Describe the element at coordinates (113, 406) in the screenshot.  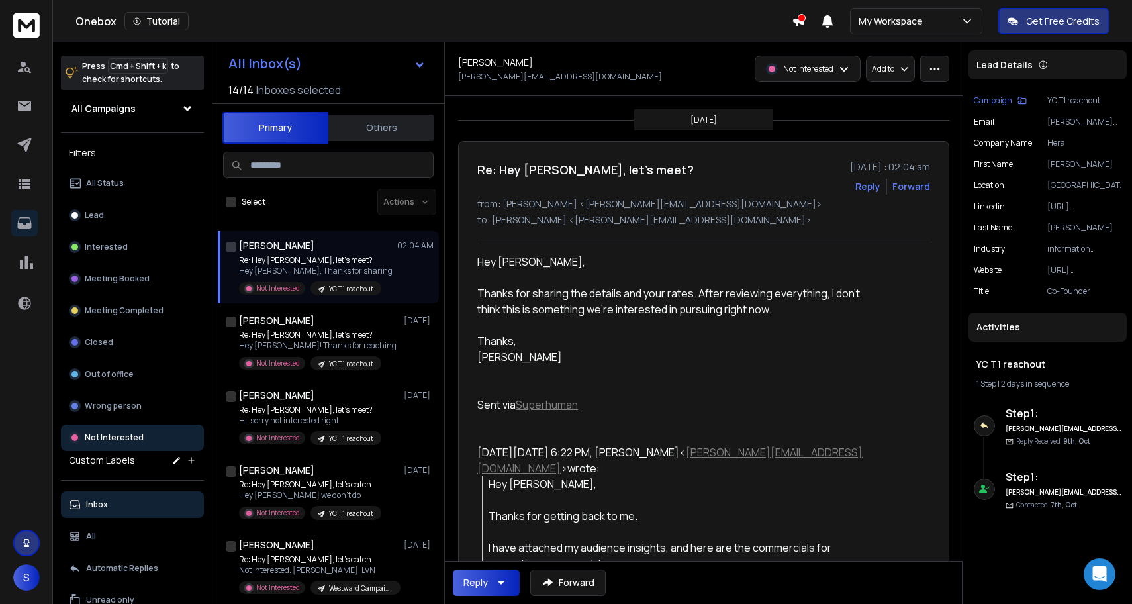
I see `p: Wrong person` at that location.